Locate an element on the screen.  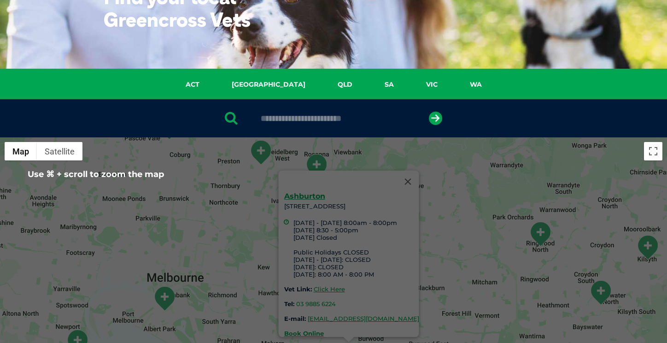
div: Bayswater is located at coordinates (601, 292).